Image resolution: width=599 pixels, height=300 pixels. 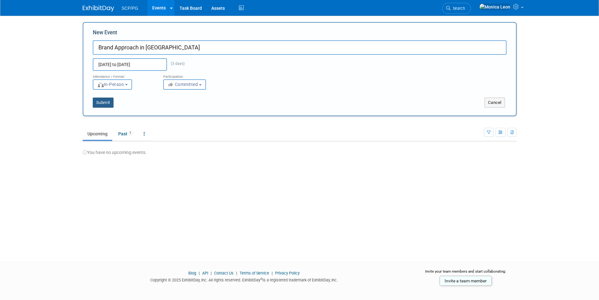 What do you see at coordinates (105, 34) in the screenshot?
I see `label: New Event` at bounding box center [105, 34].